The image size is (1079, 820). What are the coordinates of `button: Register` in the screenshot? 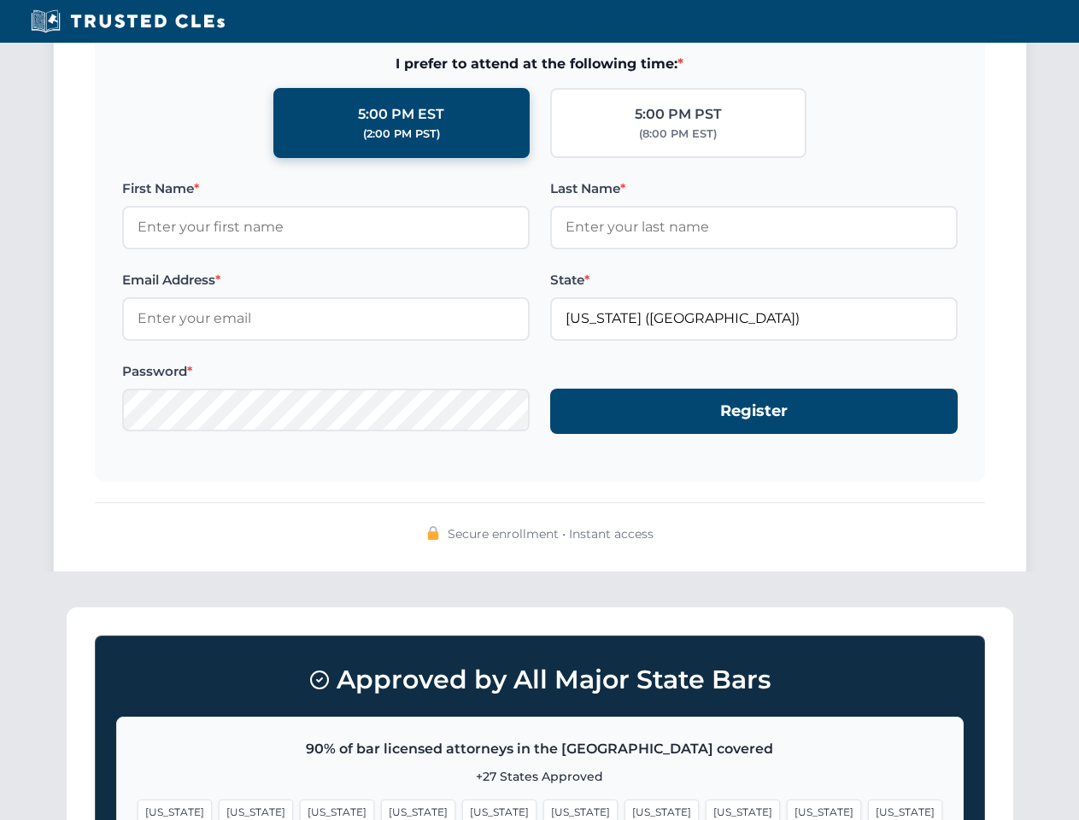 It's located at (753, 411).